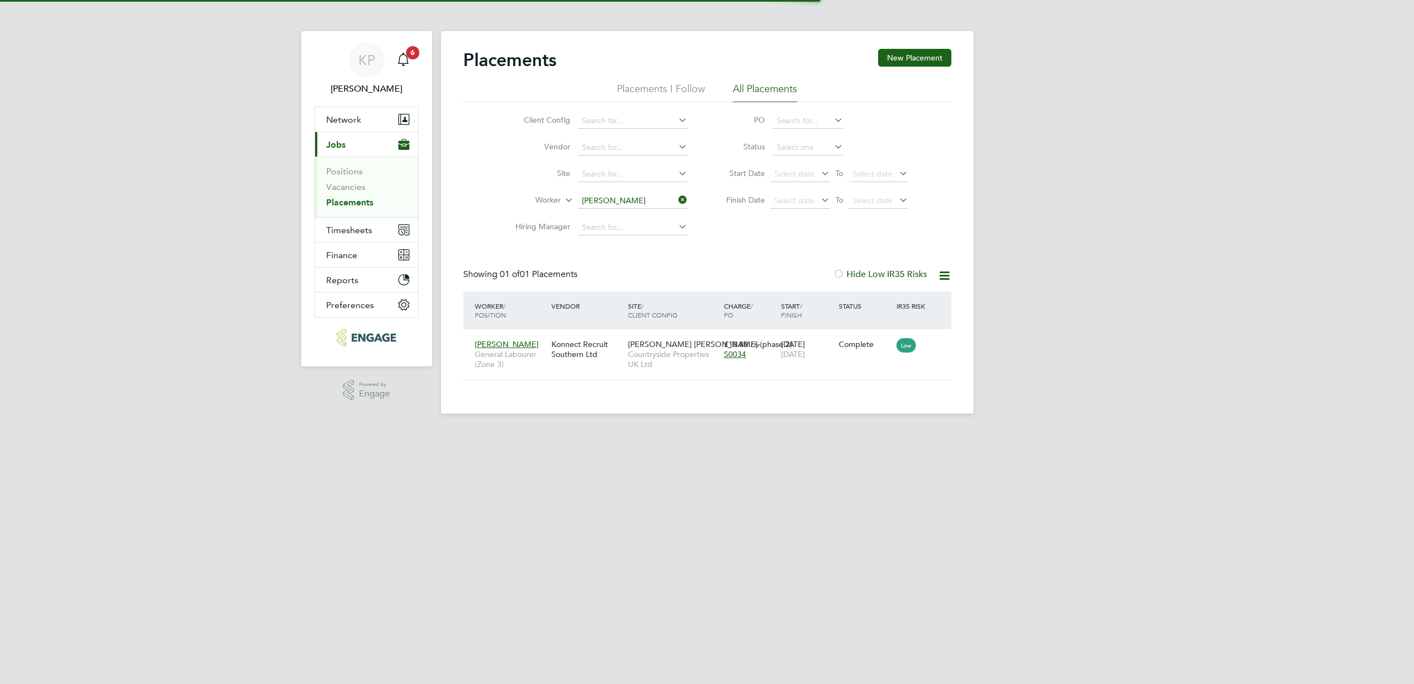 This screenshot has height=684, width=1414. What do you see at coordinates (367, 186) in the screenshot?
I see `div: Jobs` at bounding box center [367, 186].